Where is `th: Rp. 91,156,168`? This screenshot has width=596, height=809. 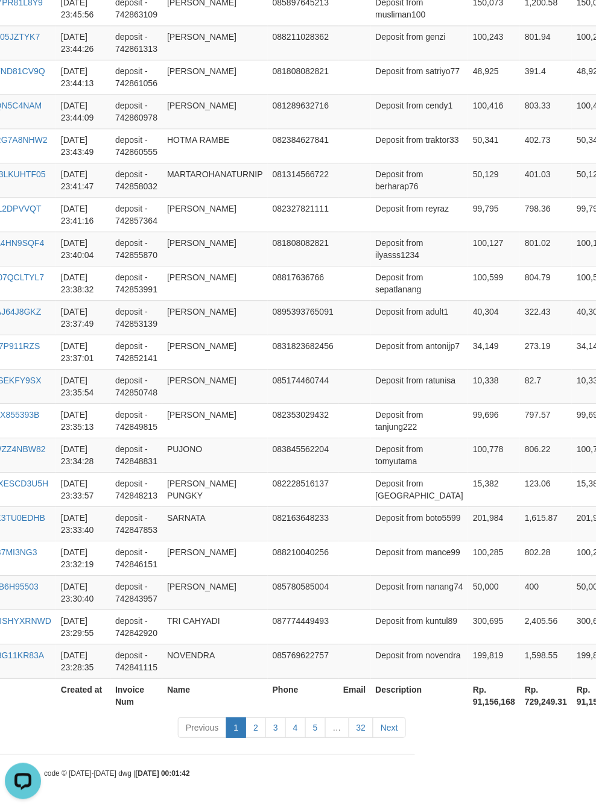 th: Rp. 91,156,168 is located at coordinates (494, 695).